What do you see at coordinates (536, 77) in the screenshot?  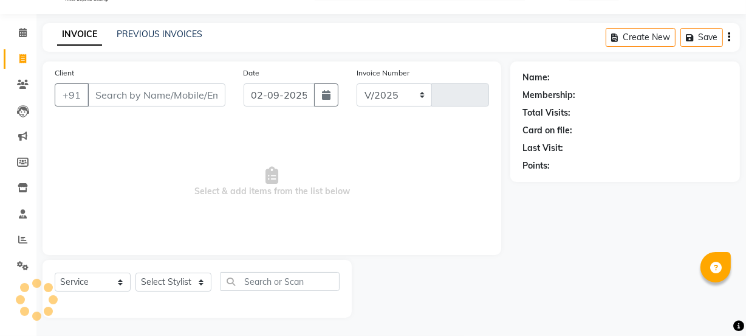 I see `div: Name:` at bounding box center [536, 77].